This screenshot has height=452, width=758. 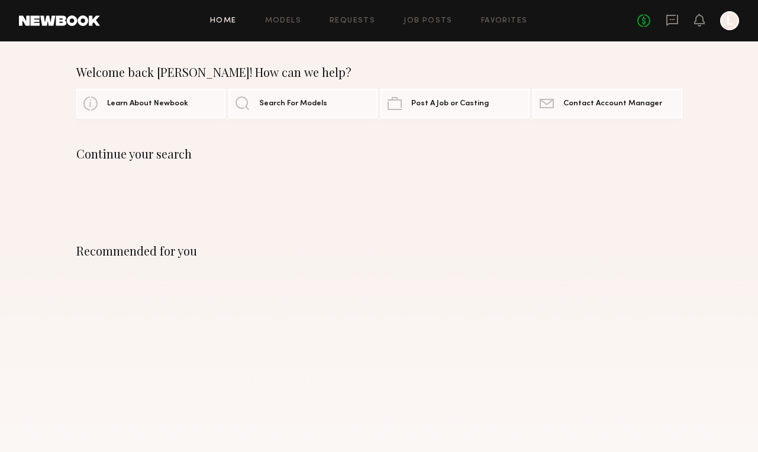 I want to click on a: Requests, so click(x=352, y=21).